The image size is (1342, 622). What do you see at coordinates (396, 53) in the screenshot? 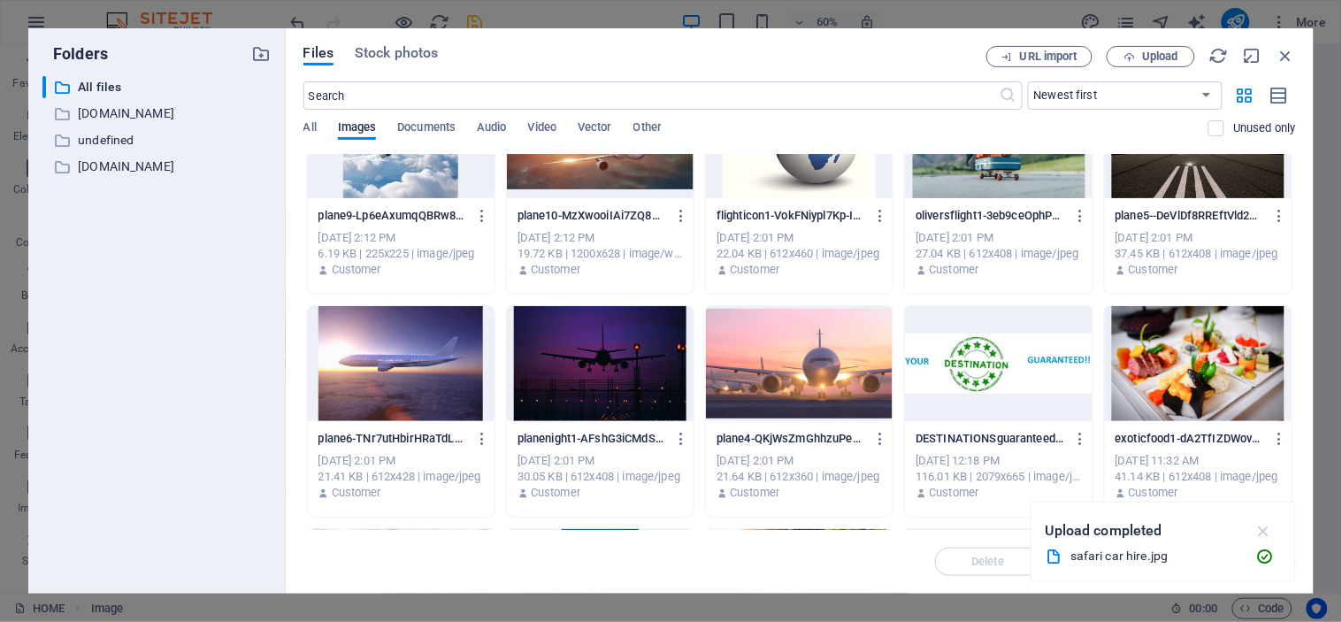
I see `span: Stock photos` at bounding box center [396, 53].